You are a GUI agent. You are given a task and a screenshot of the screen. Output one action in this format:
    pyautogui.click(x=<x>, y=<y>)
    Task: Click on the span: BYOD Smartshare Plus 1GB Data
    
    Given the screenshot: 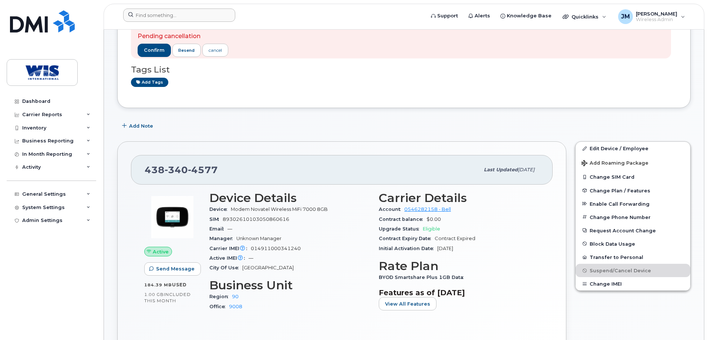 What is the action you would take?
    pyautogui.click(x=423, y=277)
    